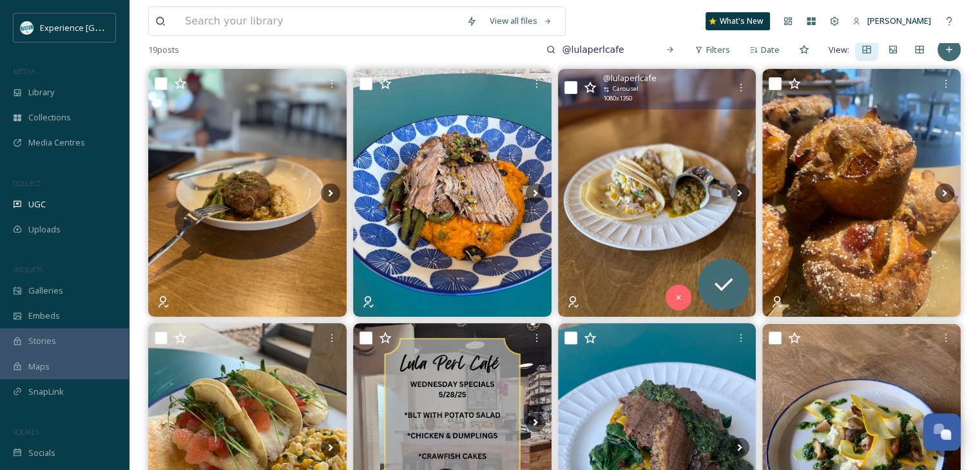 The width and height of the screenshot is (980, 470). What do you see at coordinates (738, 21) in the screenshot?
I see `a: What's New` at bounding box center [738, 21].